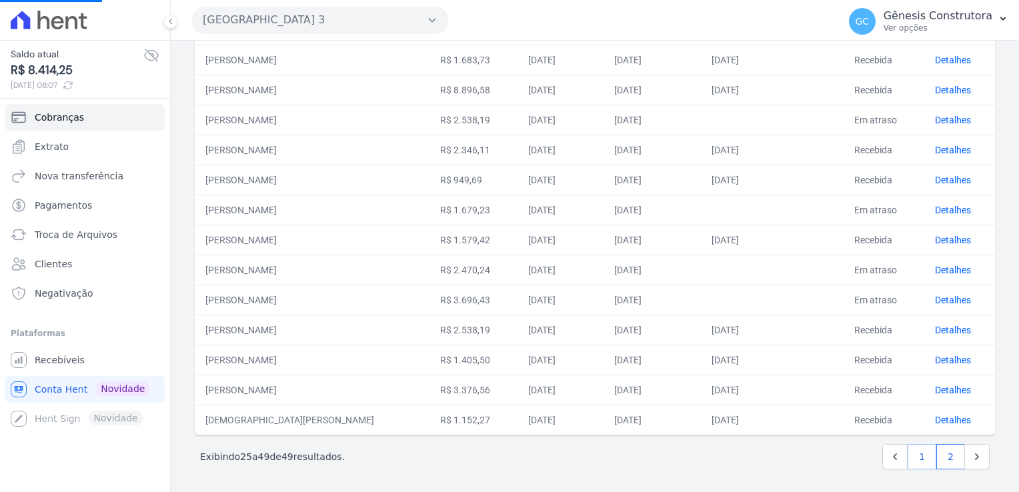  I want to click on td: R$ 1.152,27, so click(474, 420).